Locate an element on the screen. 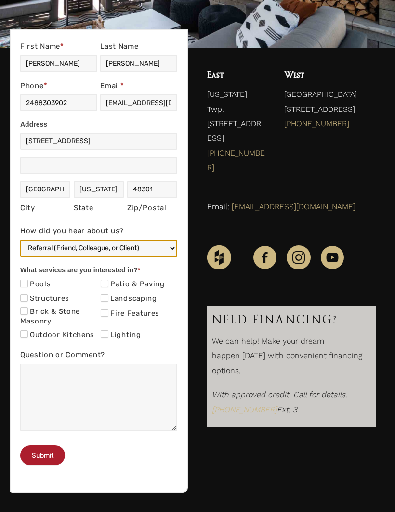 Image resolution: width=395 pixels, height=512 pixels. input: Lighting is located at coordinates (105, 334).